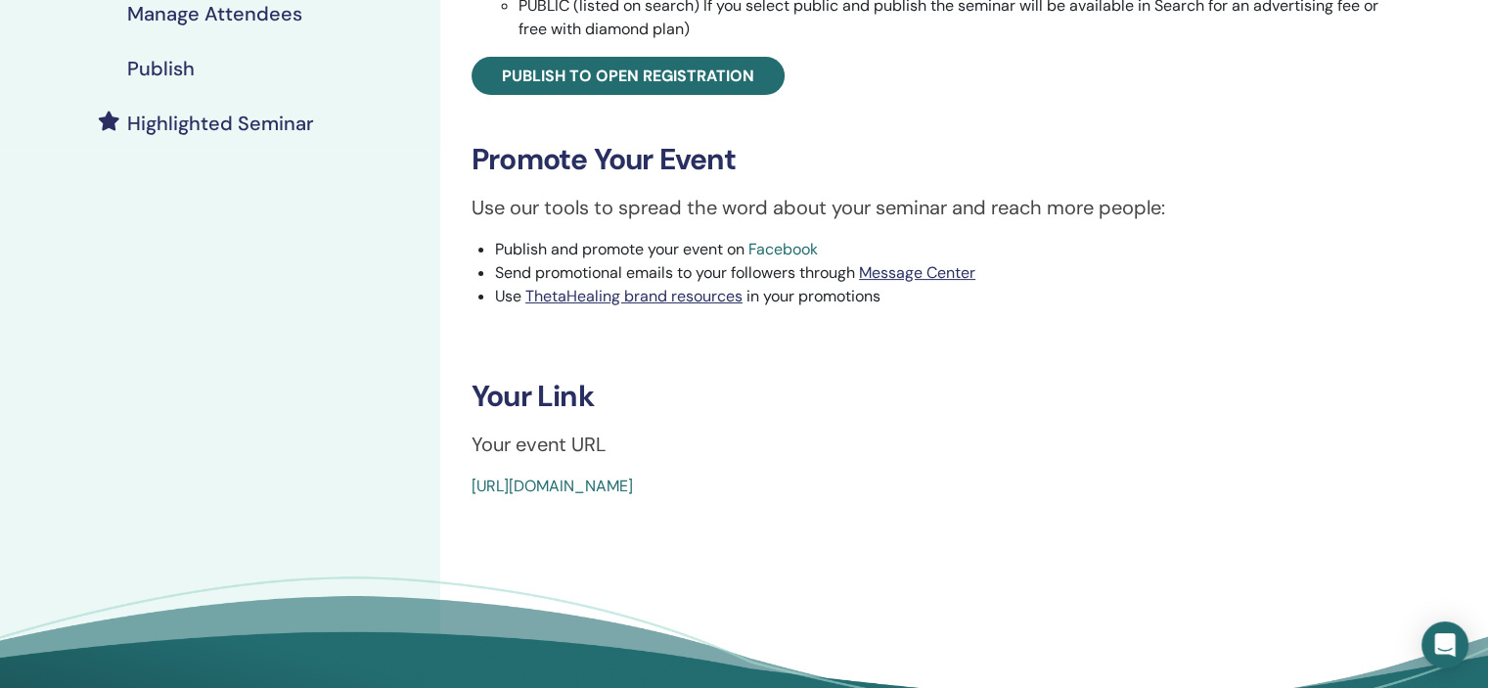 The image size is (1488, 688). Describe the element at coordinates (948, 273) in the screenshot. I see `li: Send promotional emails to your followers through` at that location.